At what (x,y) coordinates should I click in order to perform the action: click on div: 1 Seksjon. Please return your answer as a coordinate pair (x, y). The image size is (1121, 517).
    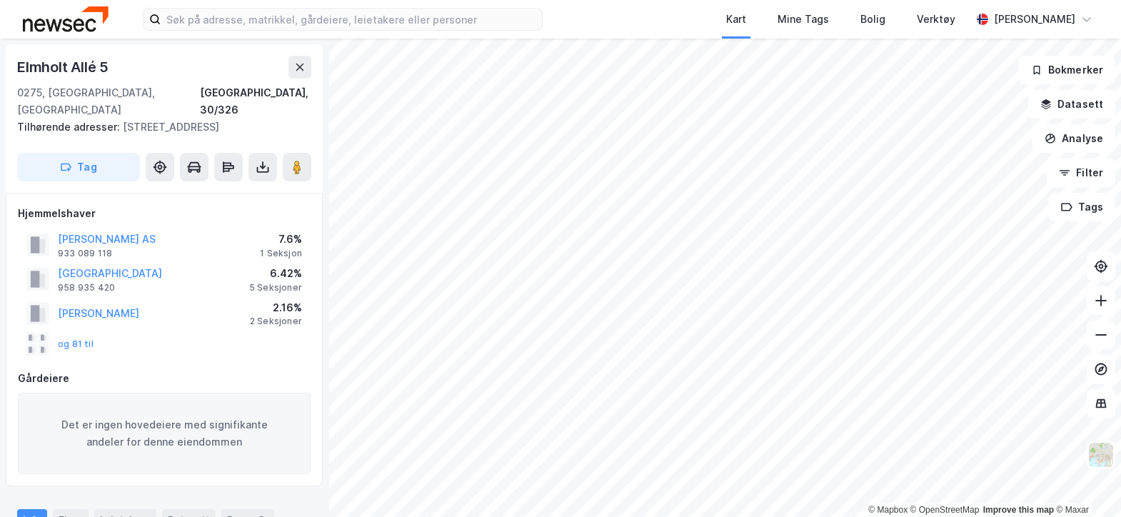
    Looking at the image, I should click on (281, 254).